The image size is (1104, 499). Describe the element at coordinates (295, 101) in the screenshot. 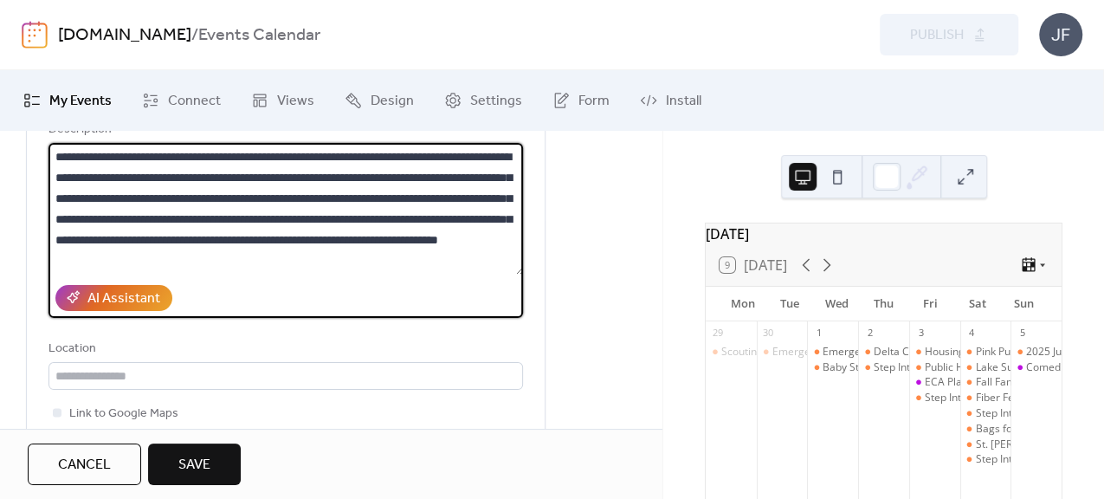

I see `span: Views` at that location.